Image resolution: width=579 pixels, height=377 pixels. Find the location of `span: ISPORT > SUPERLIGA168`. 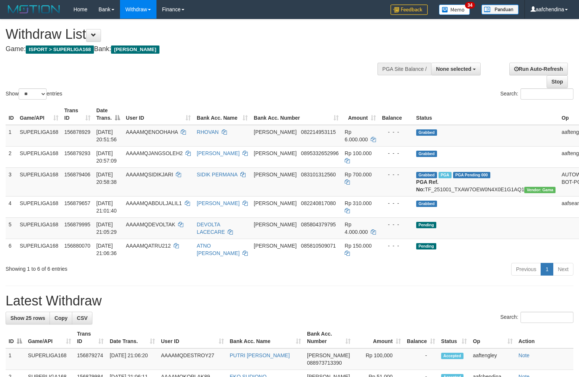

span: ISPORT > SUPERLIGA168 is located at coordinates (60, 50).